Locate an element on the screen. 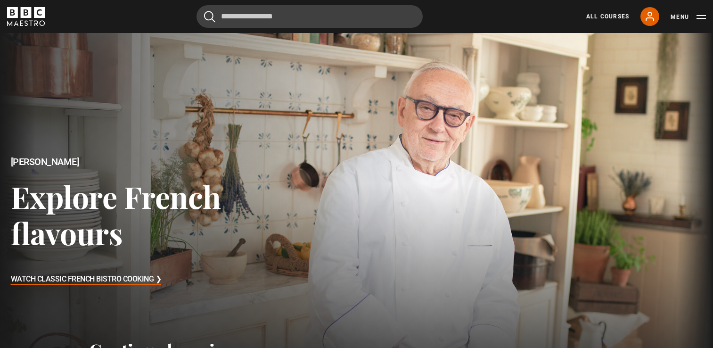 This screenshot has width=713, height=348. input: Search is located at coordinates (310, 16).